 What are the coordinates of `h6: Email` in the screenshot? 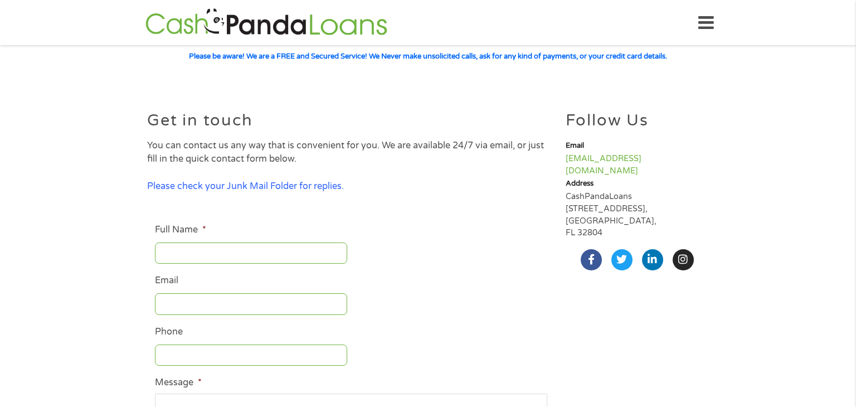 It's located at (637, 145).